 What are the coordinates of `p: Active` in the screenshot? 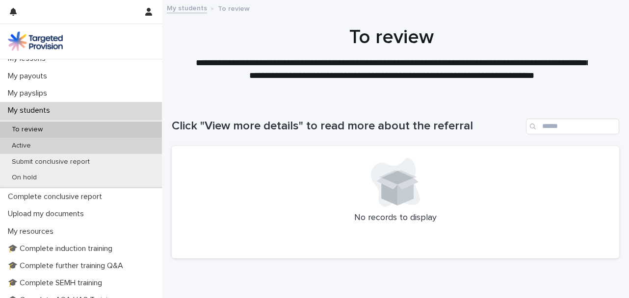 It's located at (21, 146).